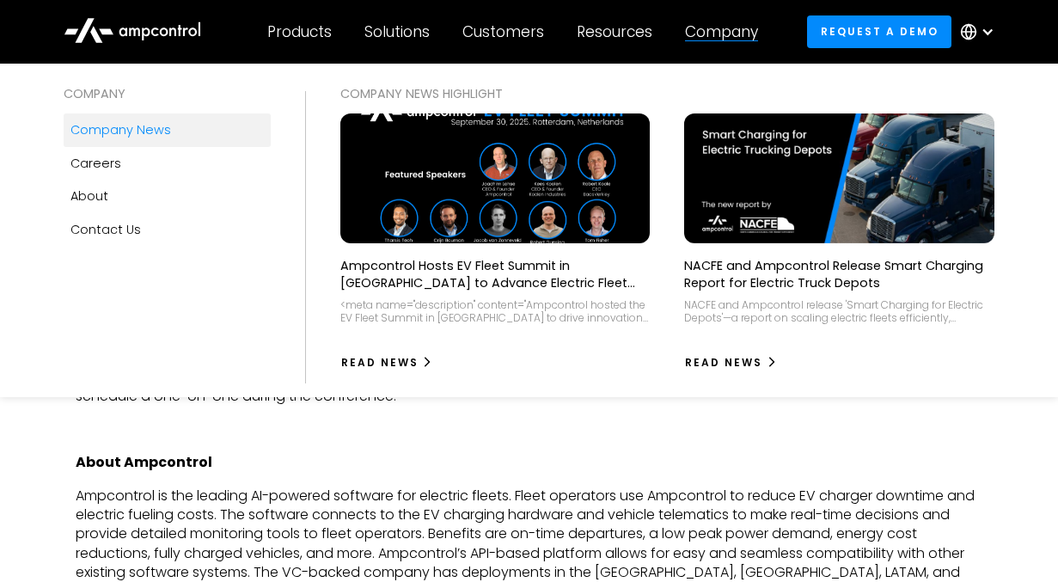  What do you see at coordinates (144, 462) in the screenshot?
I see `strong: About Ampcontrol` at bounding box center [144, 462].